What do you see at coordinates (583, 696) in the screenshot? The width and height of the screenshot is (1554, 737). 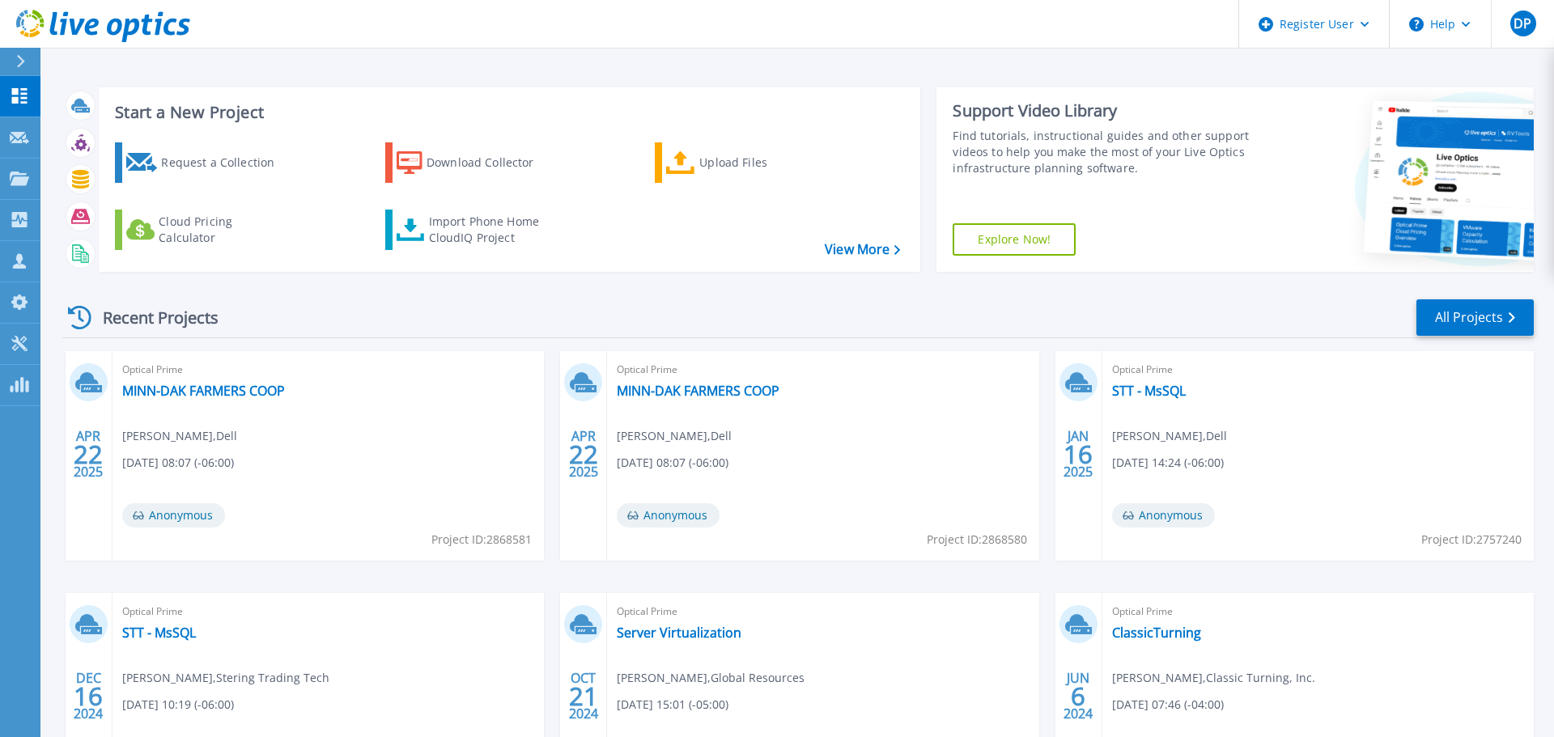 I see `span: 21` at bounding box center [583, 696].